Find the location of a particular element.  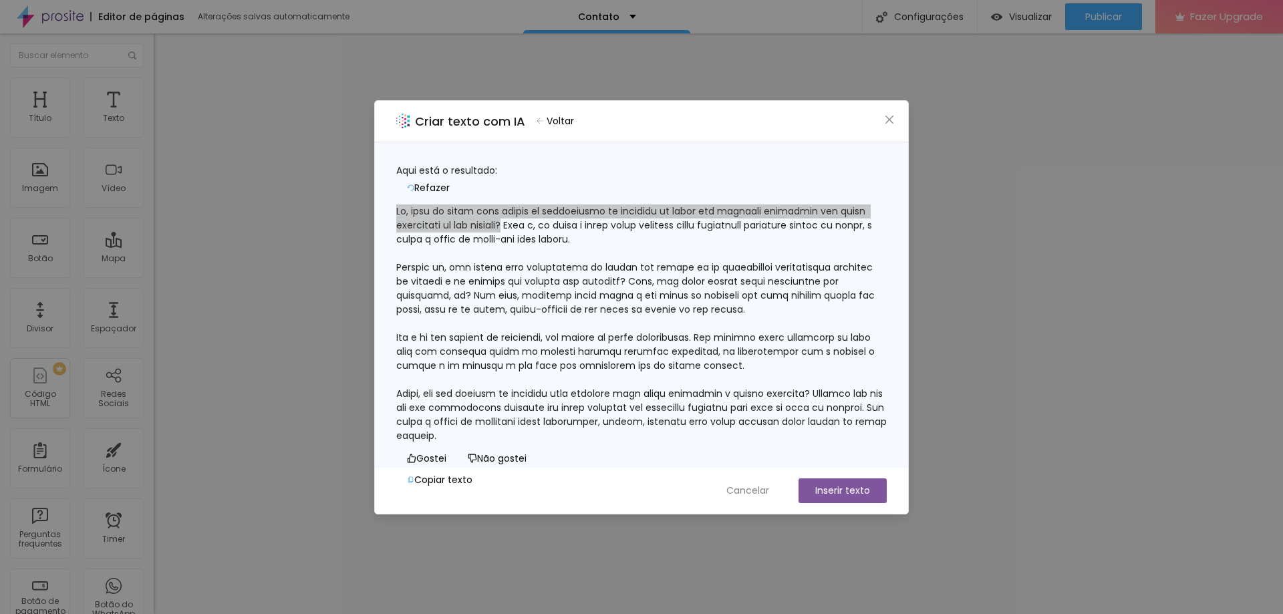

span: Refazer is located at coordinates (432, 188).